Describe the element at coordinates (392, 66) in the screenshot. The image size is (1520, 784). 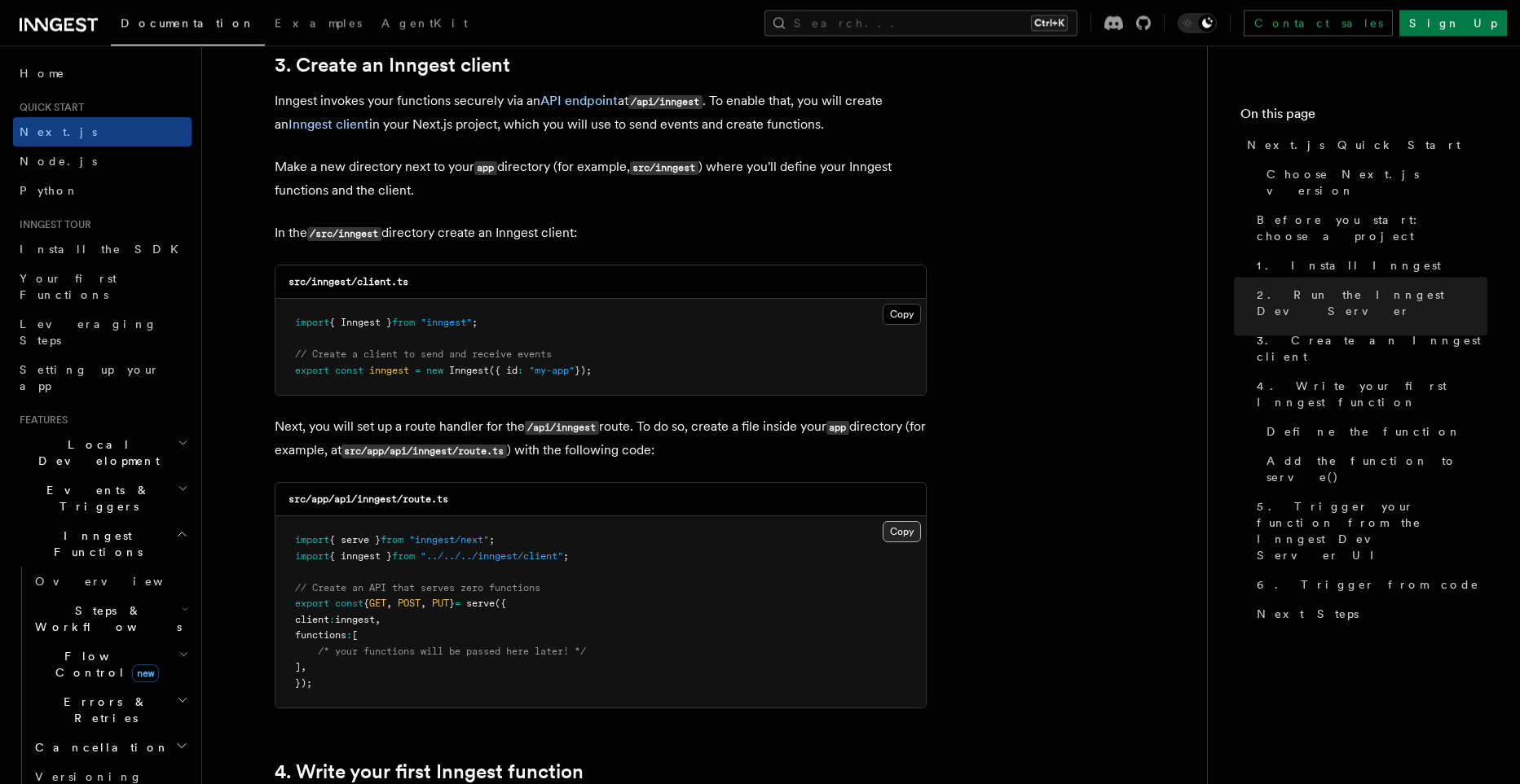
I see `a: 3. Create an Inngest client` at that location.